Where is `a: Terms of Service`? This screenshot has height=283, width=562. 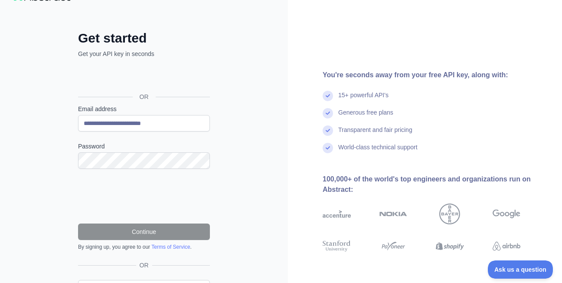
a: Terms of Service is located at coordinates (170, 247).